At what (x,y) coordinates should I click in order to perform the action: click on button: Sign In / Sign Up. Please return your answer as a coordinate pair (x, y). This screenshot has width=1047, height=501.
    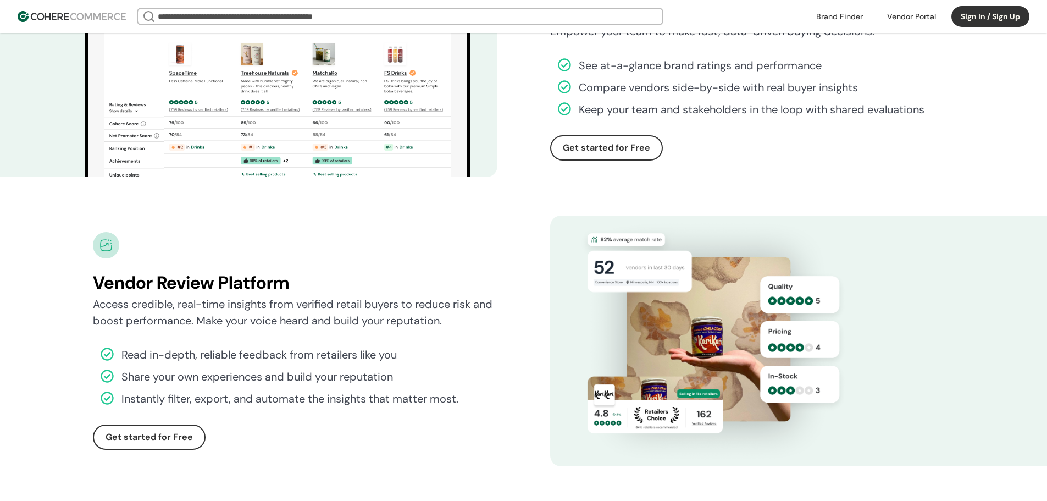
    Looking at the image, I should click on (990, 16).